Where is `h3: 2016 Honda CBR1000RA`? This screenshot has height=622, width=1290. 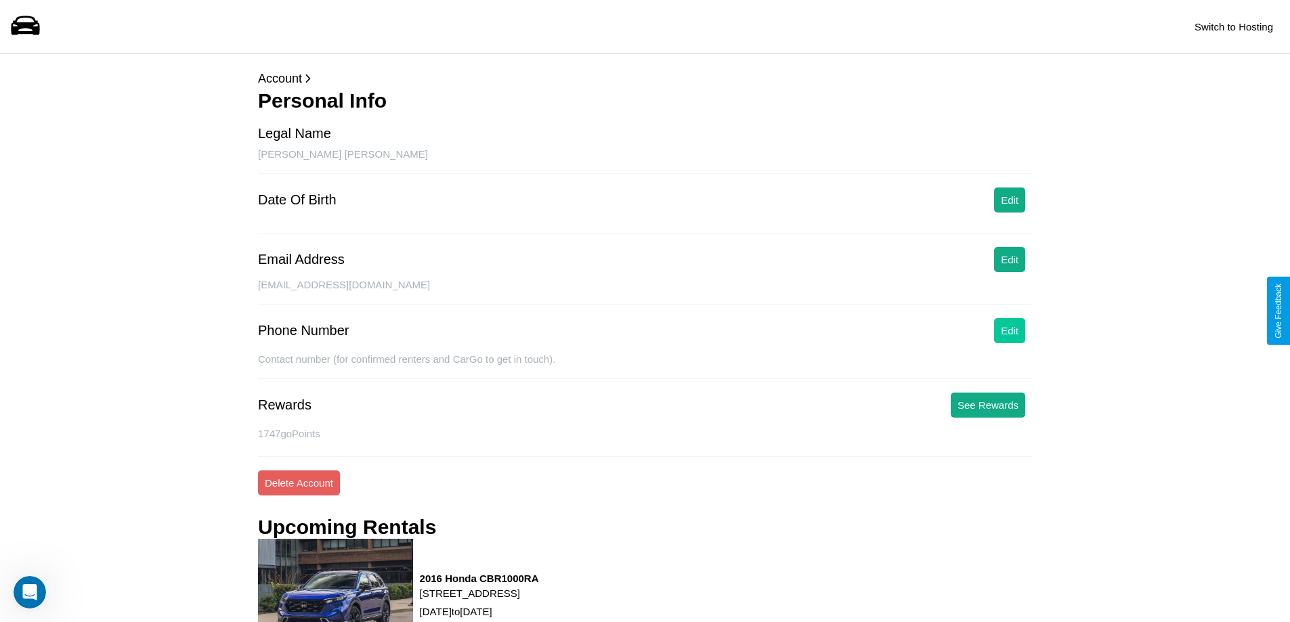
h3: 2016 Honda CBR1000RA is located at coordinates (479, 578).